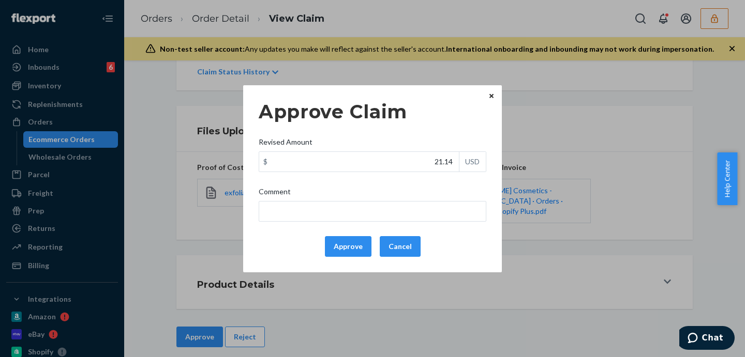  I want to click on span: Comment, so click(275, 194).